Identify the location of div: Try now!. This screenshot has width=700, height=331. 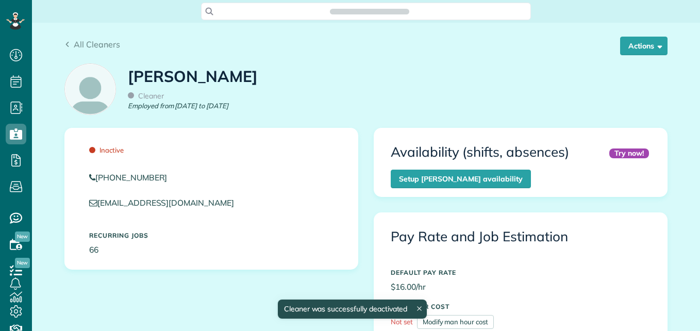
(629, 153).